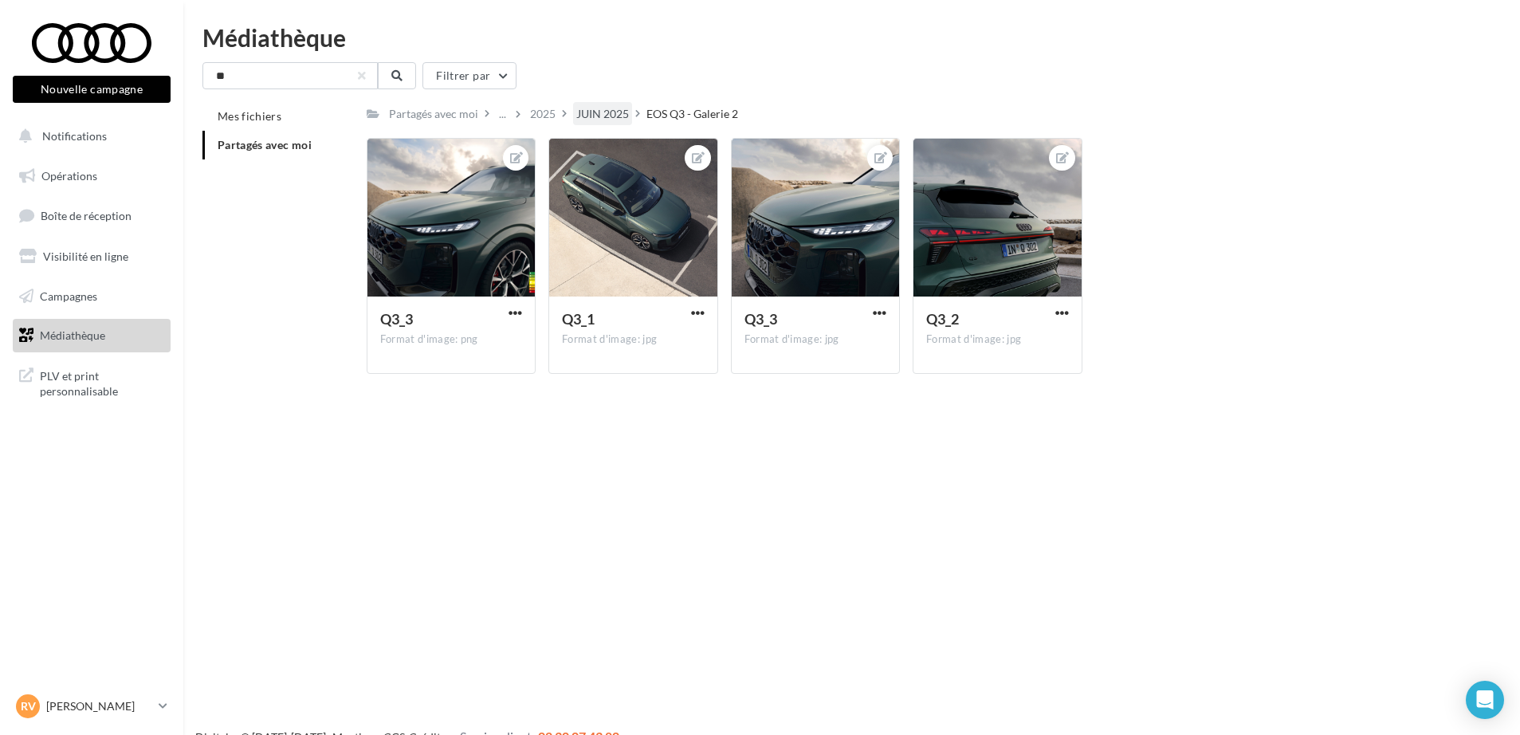 This screenshot has height=735, width=1520. What do you see at coordinates (85, 256) in the screenshot?
I see `span: Visibilité en ligne` at bounding box center [85, 256].